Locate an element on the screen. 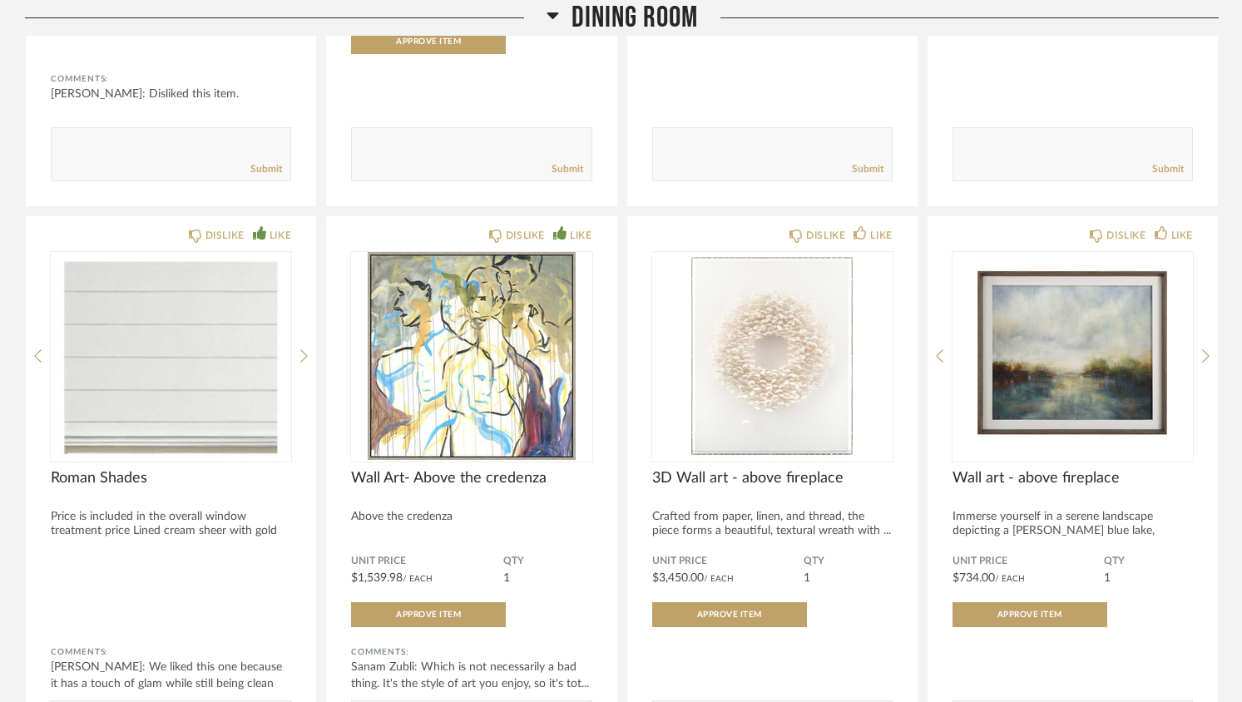 The image size is (1242, 702). span: $3,450.00 is located at coordinates (678, 578).